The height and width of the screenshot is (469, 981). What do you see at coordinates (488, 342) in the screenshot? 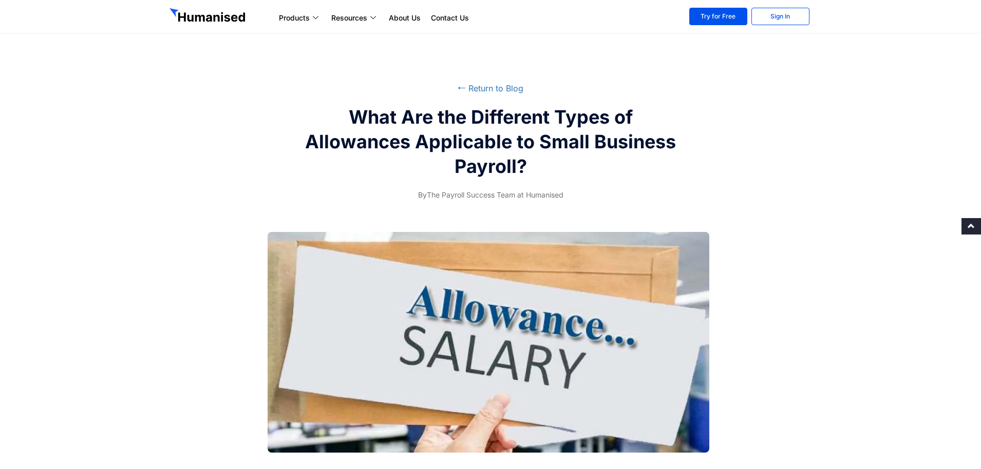
I see `img: What Are the Different Types of Allowances Applicable to Small Business Payroll` at bounding box center [488, 342].